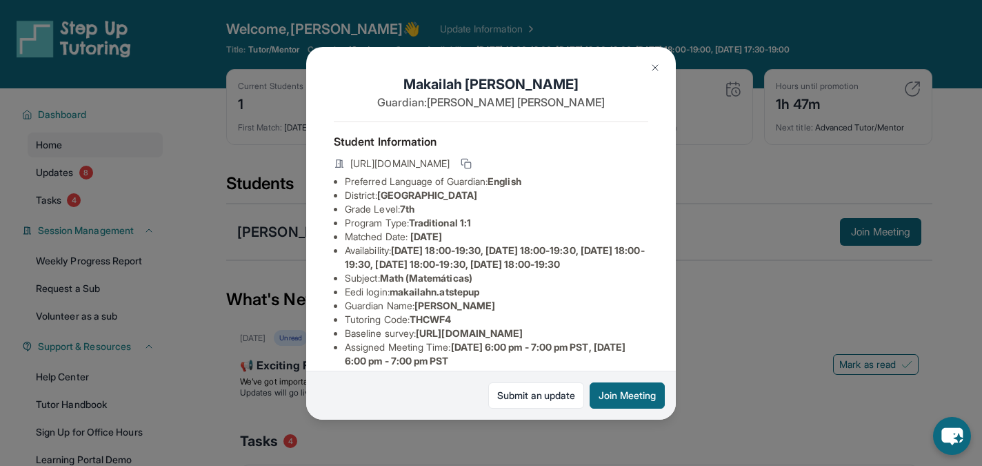  What do you see at coordinates (497, 237) in the screenshot?
I see `li: Matched Date:` at bounding box center [497, 237].